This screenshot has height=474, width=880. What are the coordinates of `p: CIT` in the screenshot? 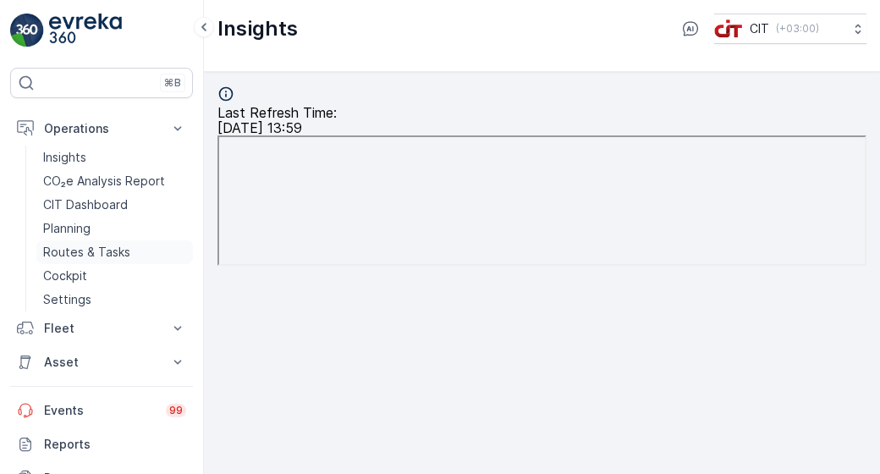 It's located at (759, 29).